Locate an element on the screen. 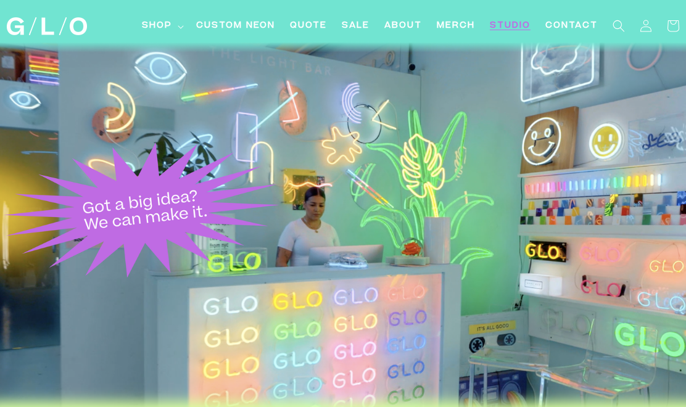  a: Studio is located at coordinates (510, 26).